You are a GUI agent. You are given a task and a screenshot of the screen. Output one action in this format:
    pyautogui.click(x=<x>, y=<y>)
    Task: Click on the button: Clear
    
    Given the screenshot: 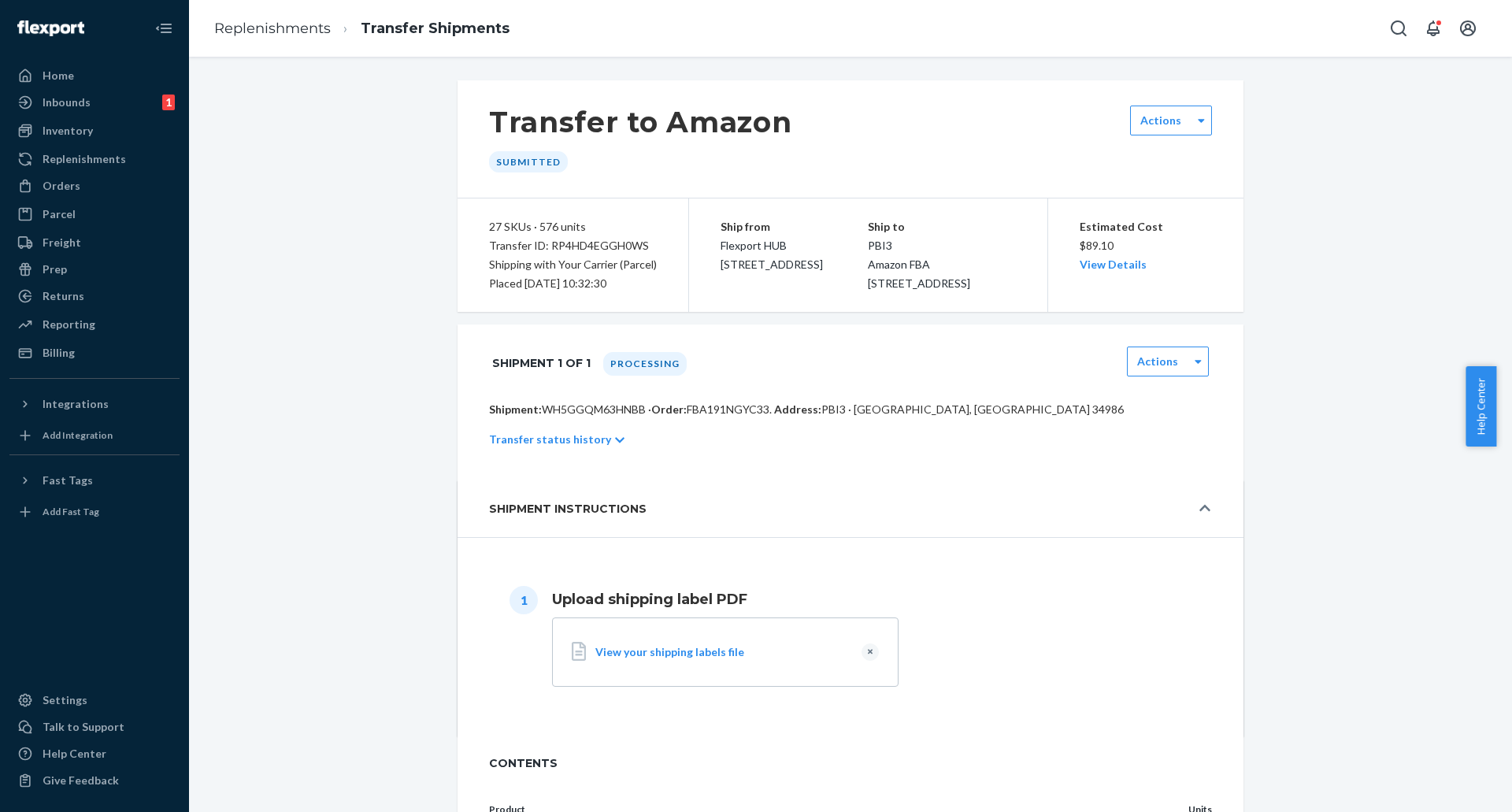 What is the action you would take?
    pyautogui.click(x=870, y=652)
    